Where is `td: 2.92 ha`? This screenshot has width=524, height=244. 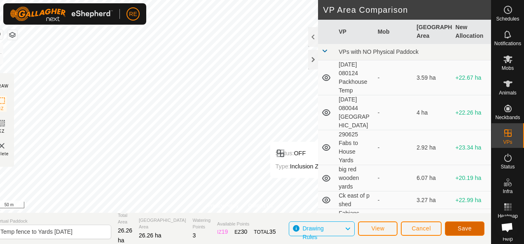
td: 2.92 ha is located at coordinates (432, 148).